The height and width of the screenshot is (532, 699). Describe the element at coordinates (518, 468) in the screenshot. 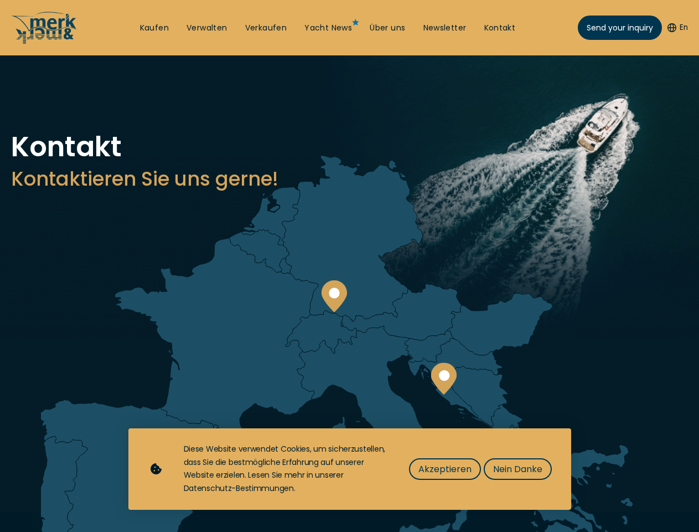

I see `span: Nein Danke` at that location.